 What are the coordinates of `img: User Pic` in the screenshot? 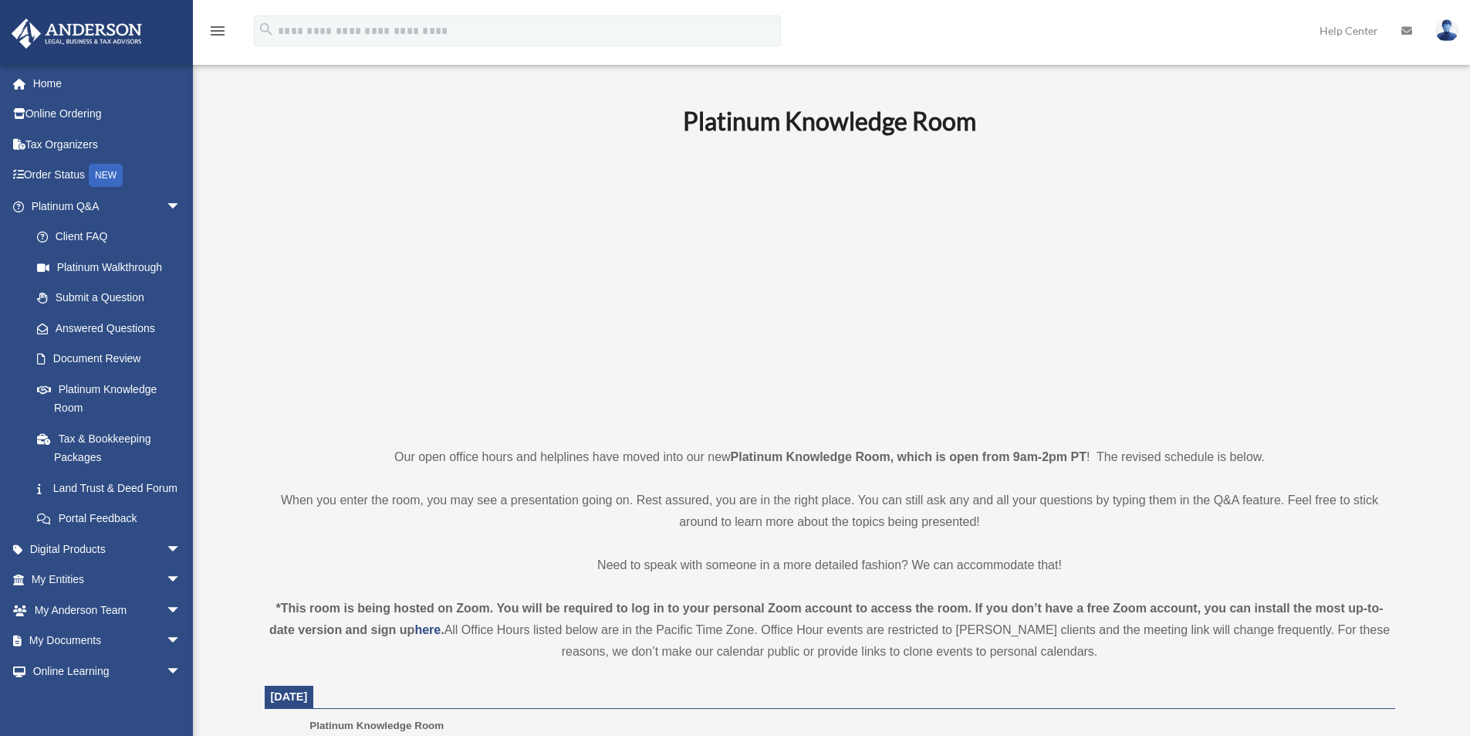 It's located at (1447, 30).